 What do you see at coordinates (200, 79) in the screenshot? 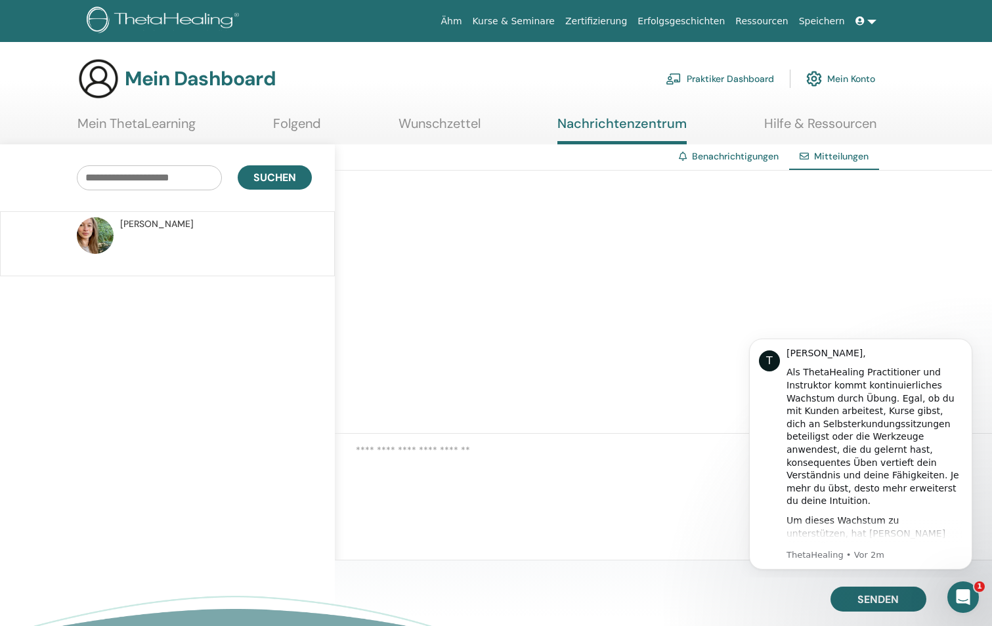
I see `h3: Mein Dashboard` at bounding box center [200, 79].